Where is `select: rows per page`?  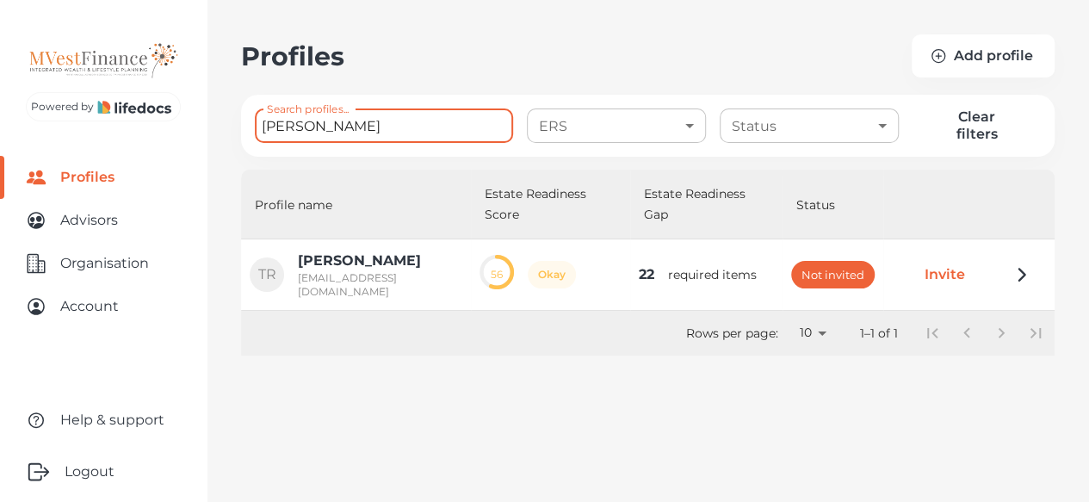
select: rows per page is located at coordinates (808, 332).